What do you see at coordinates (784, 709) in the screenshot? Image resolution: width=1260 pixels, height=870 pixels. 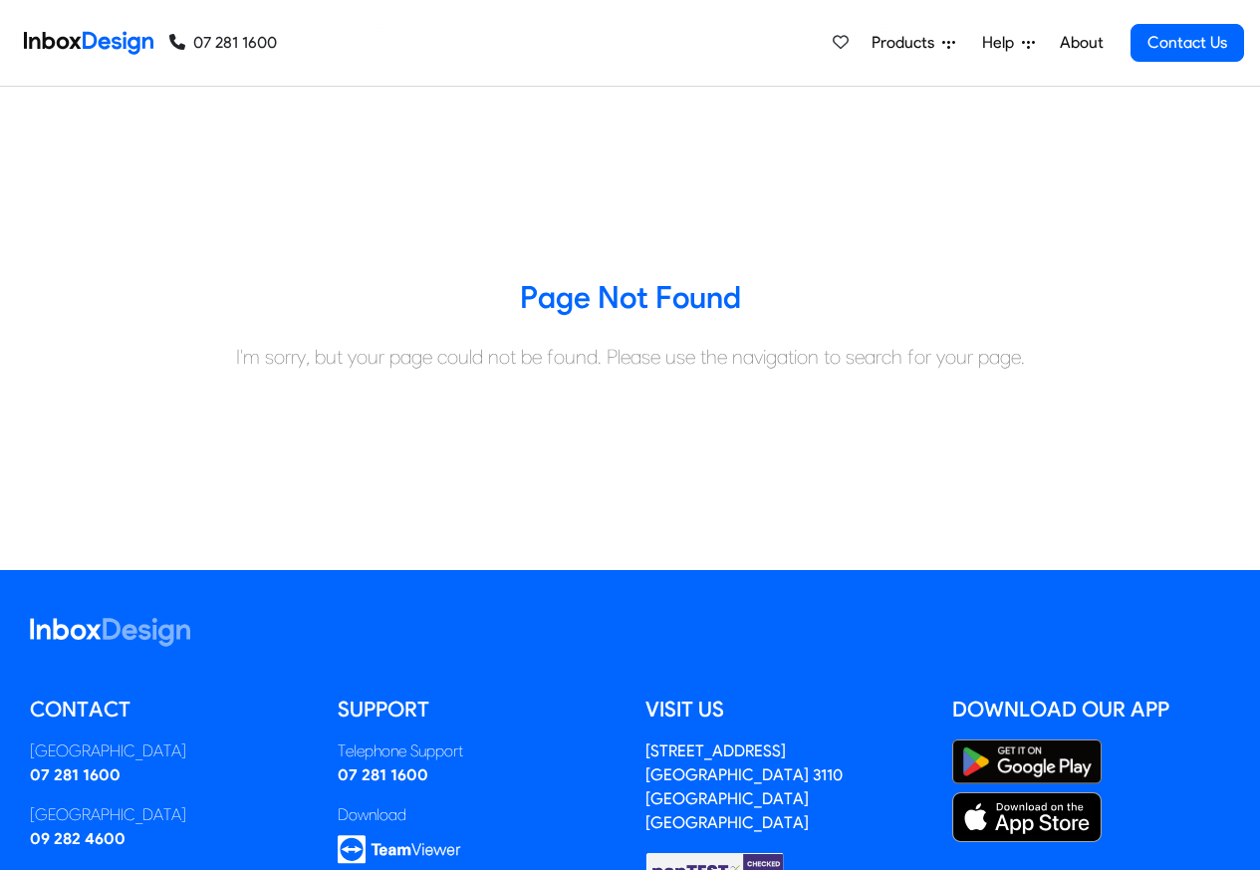 I see `h5: Visit us` at bounding box center [784, 709].